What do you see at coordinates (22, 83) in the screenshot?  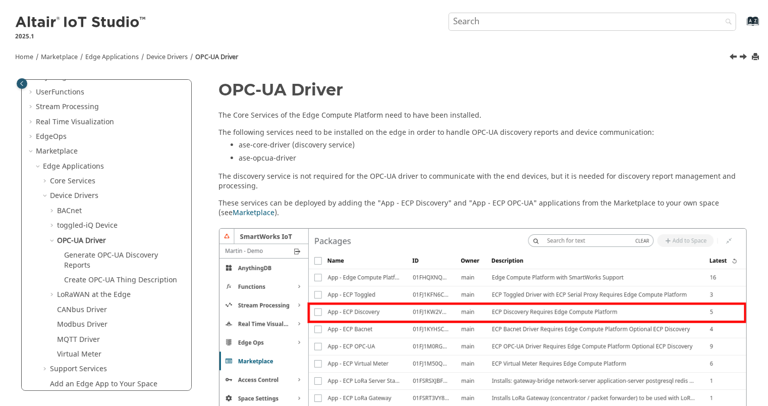 I see `button: Toggle publishing table of content` at bounding box center [22, 83].